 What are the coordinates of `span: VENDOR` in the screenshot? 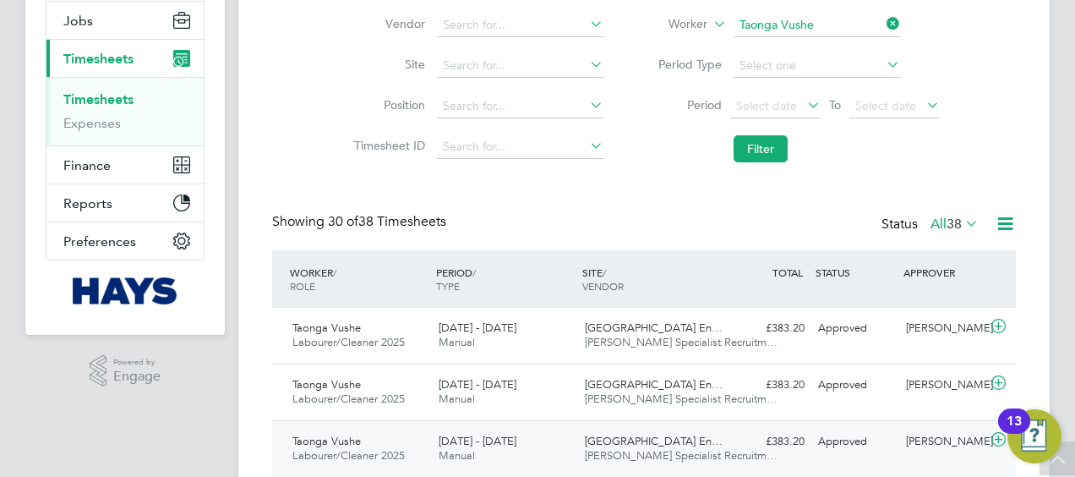 It's located at (602, 286).